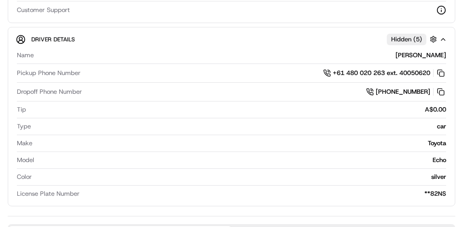  Describe the element at coordinates (242, 160) in the screenshot. I see `div: Echo` at that location.